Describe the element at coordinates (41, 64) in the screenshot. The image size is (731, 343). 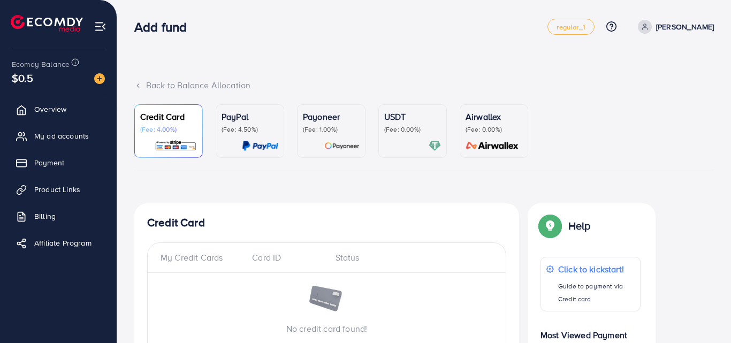
I see `span: Ecomdy Balance` at that location.